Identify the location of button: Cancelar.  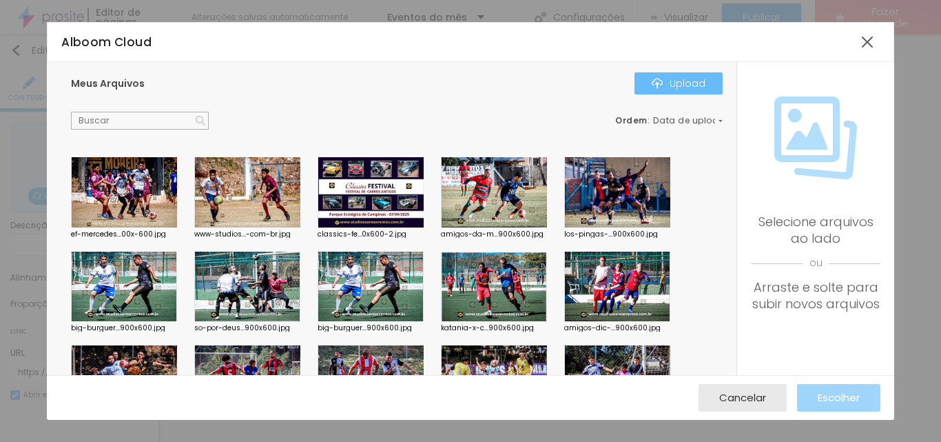
(743, 398).